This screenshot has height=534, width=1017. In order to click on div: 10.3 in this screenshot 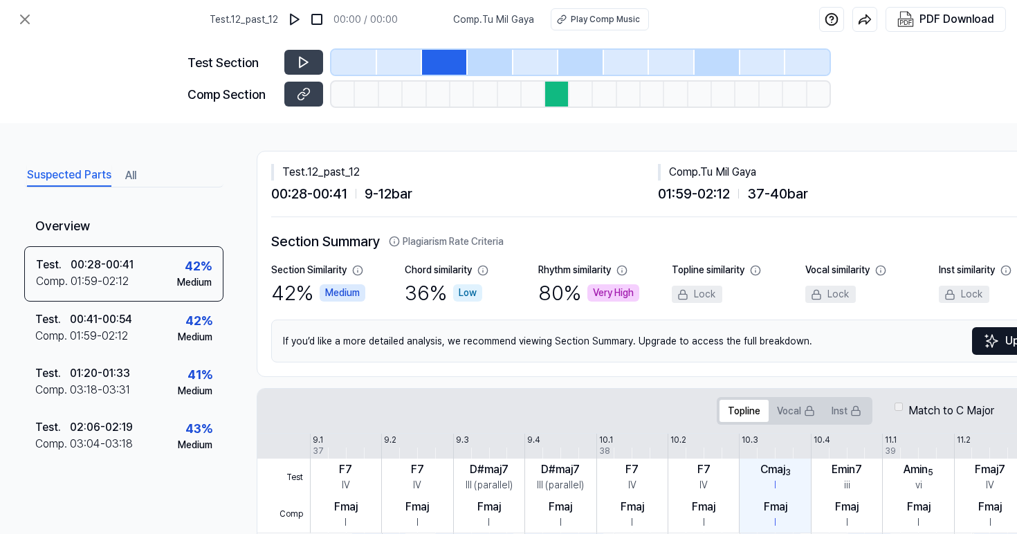, I will do `click(750, 440)`.